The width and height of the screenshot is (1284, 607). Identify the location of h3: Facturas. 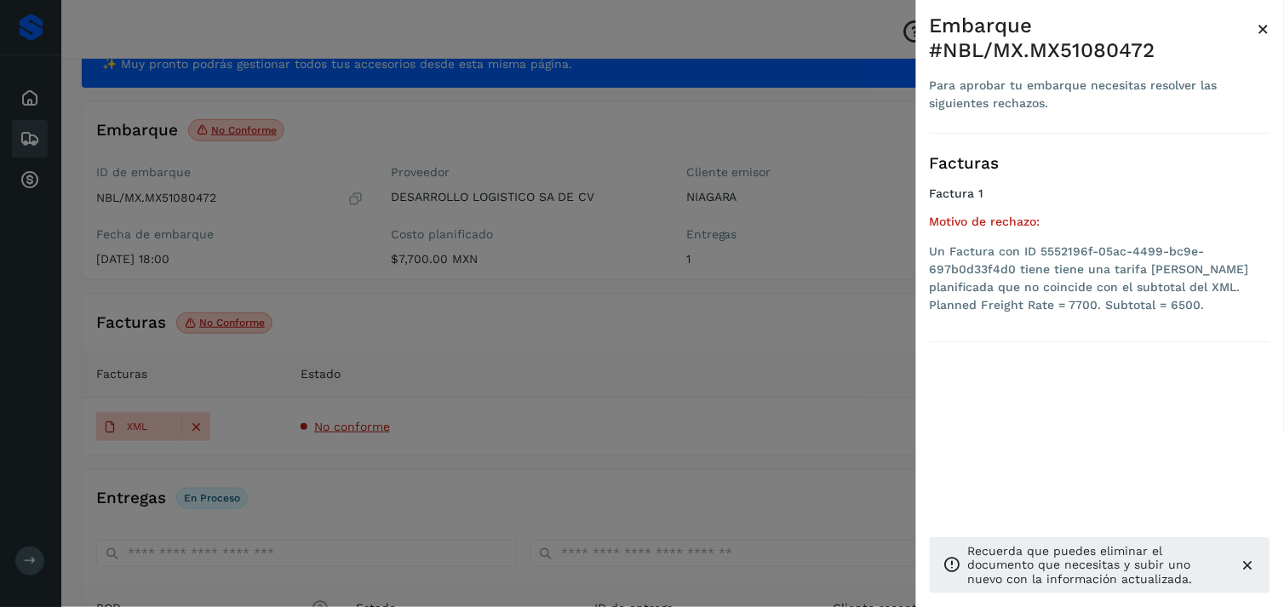
(1100, 163).